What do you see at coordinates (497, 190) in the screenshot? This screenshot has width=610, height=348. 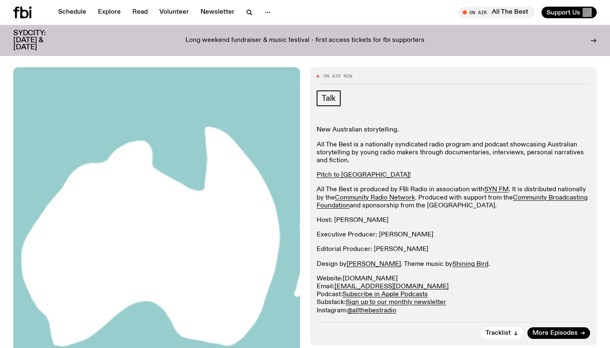 I see `a: SYN FM` at bounding box center [497, 190].